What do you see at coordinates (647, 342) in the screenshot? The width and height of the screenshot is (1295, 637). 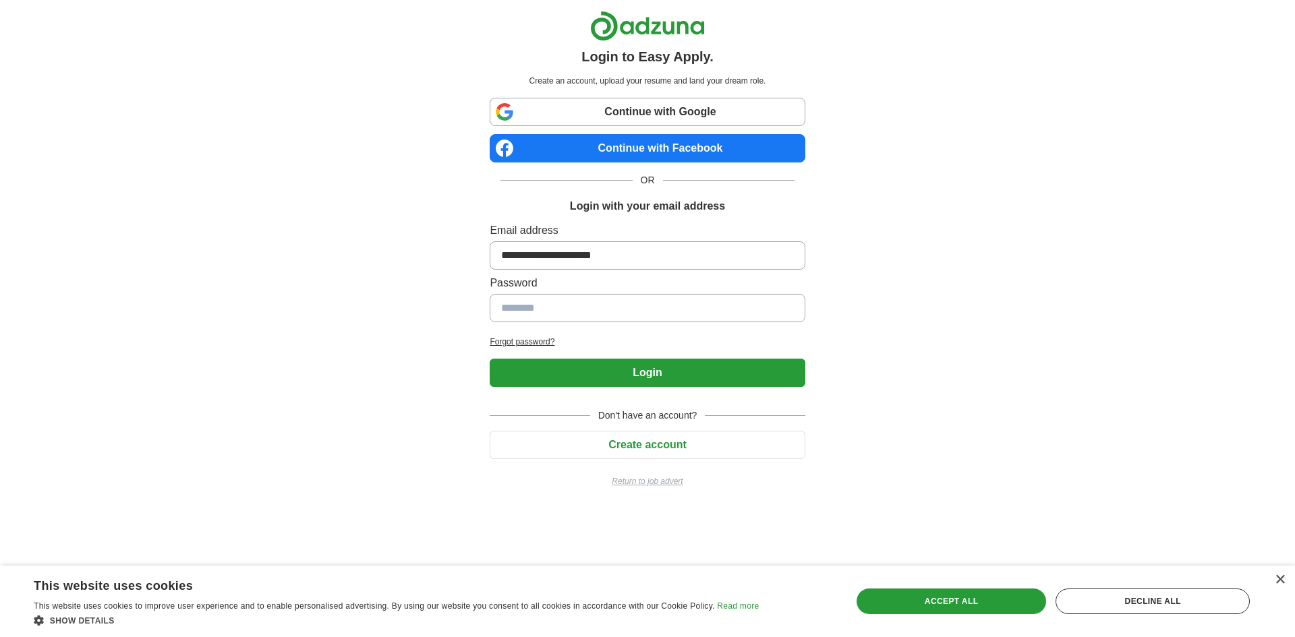 I see `a: Forgot password?` at bounding box center [647, 342].